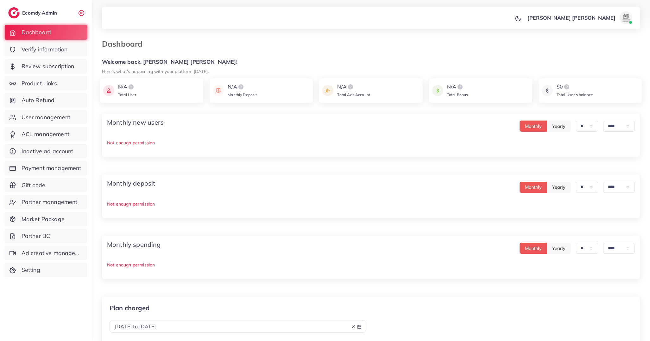  Describe the element at coordinates (242, 94) in the screenshot. I see `span: Monthly Deposit` at that location.